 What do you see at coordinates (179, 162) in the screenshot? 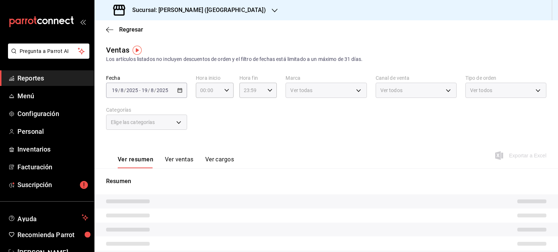
I see `button: Ver ventas` at bounding box center [179, 162].